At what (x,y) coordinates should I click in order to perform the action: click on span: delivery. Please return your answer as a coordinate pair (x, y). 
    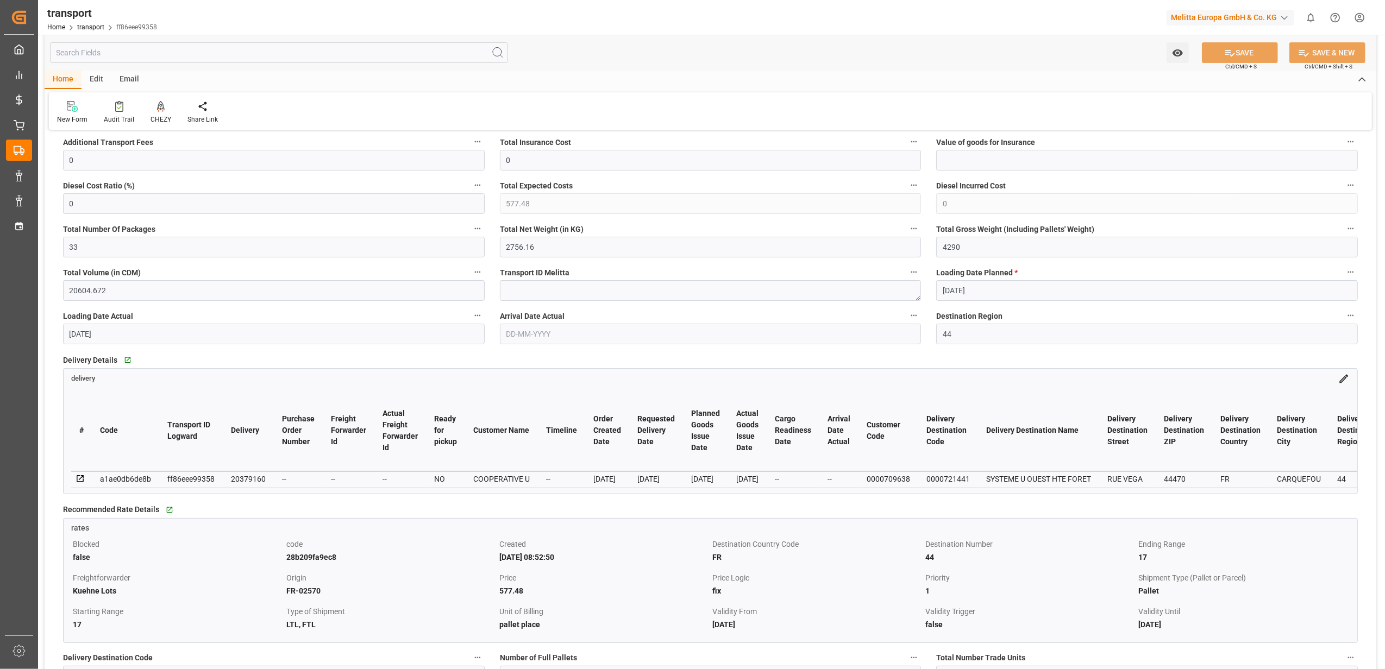
    Looking at the image, I should click on (83, 379).